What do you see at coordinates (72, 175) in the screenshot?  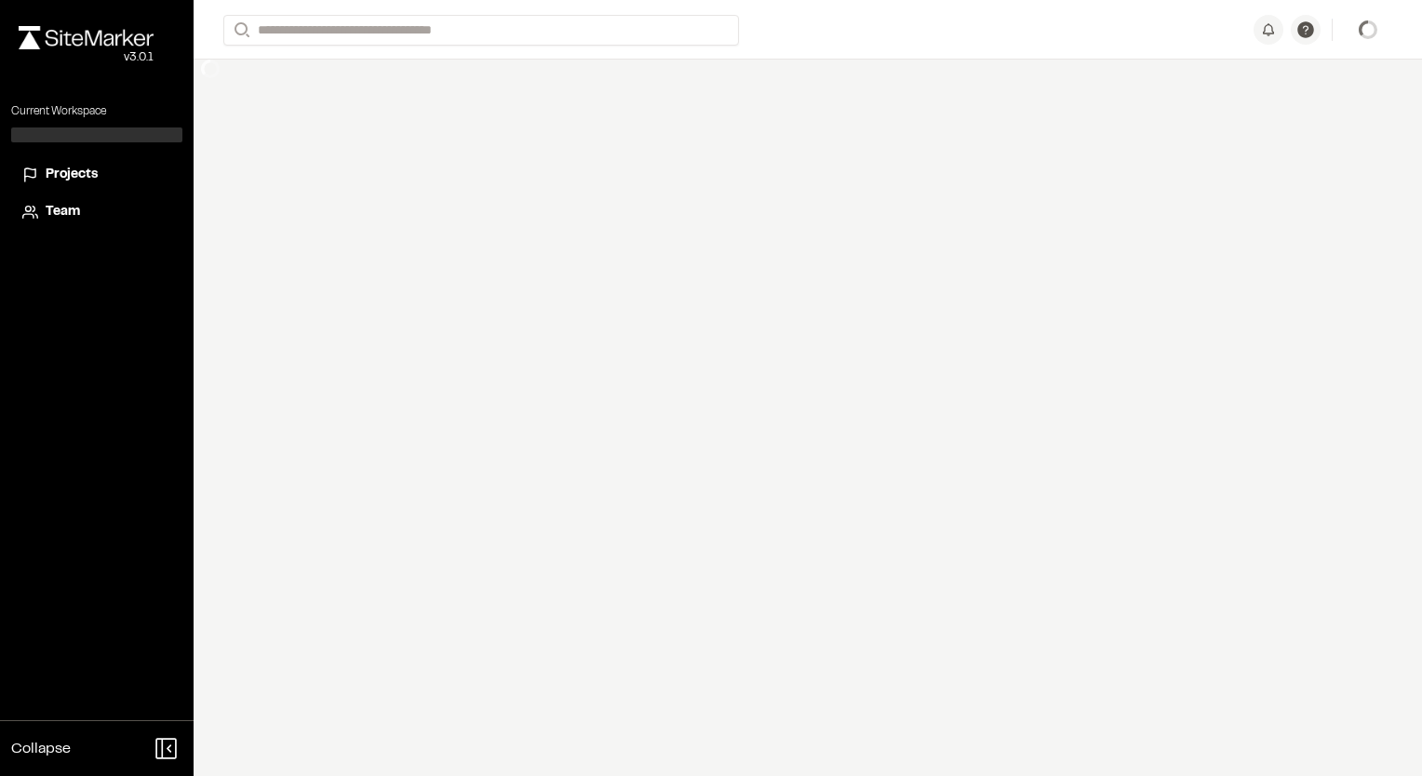 I see `span: Projects` at bounding box center [72, 175].